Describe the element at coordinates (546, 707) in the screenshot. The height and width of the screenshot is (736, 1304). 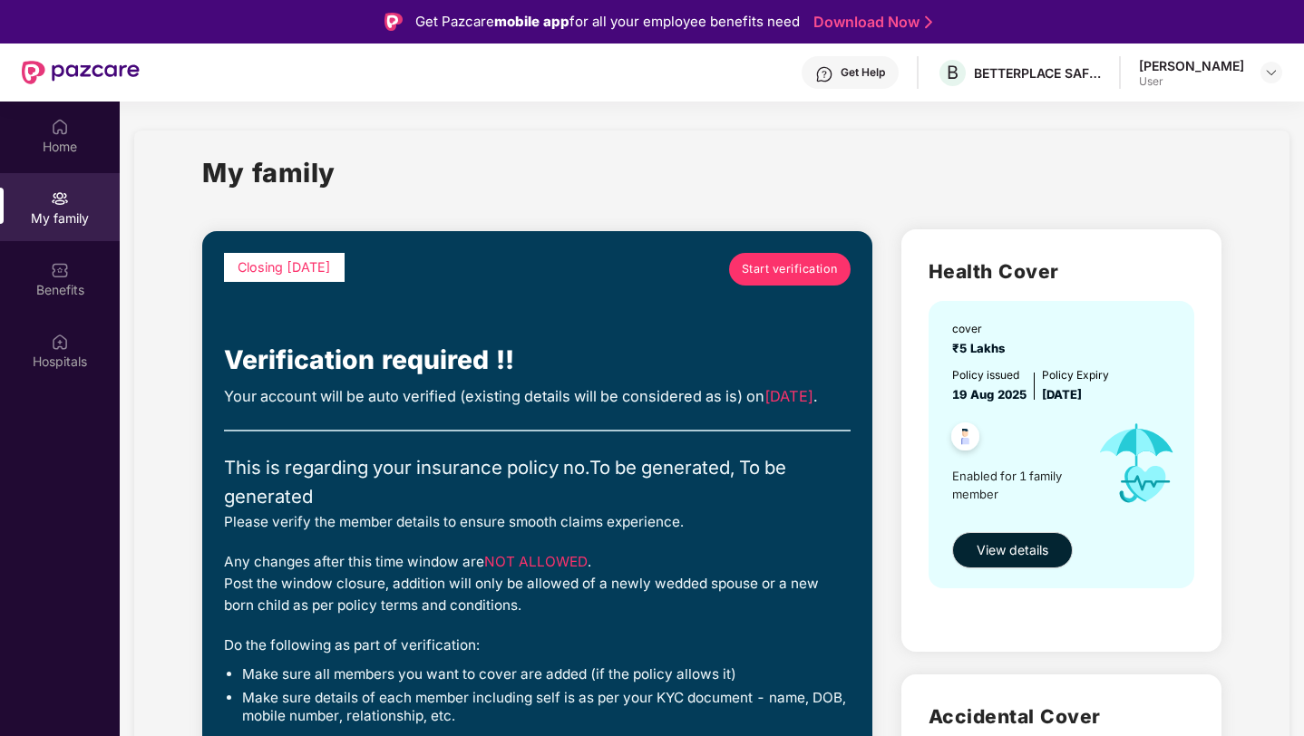
I see `li: Make sure details of each member including self is as per your KYC document - name, DOB, mobile n...` at that location.